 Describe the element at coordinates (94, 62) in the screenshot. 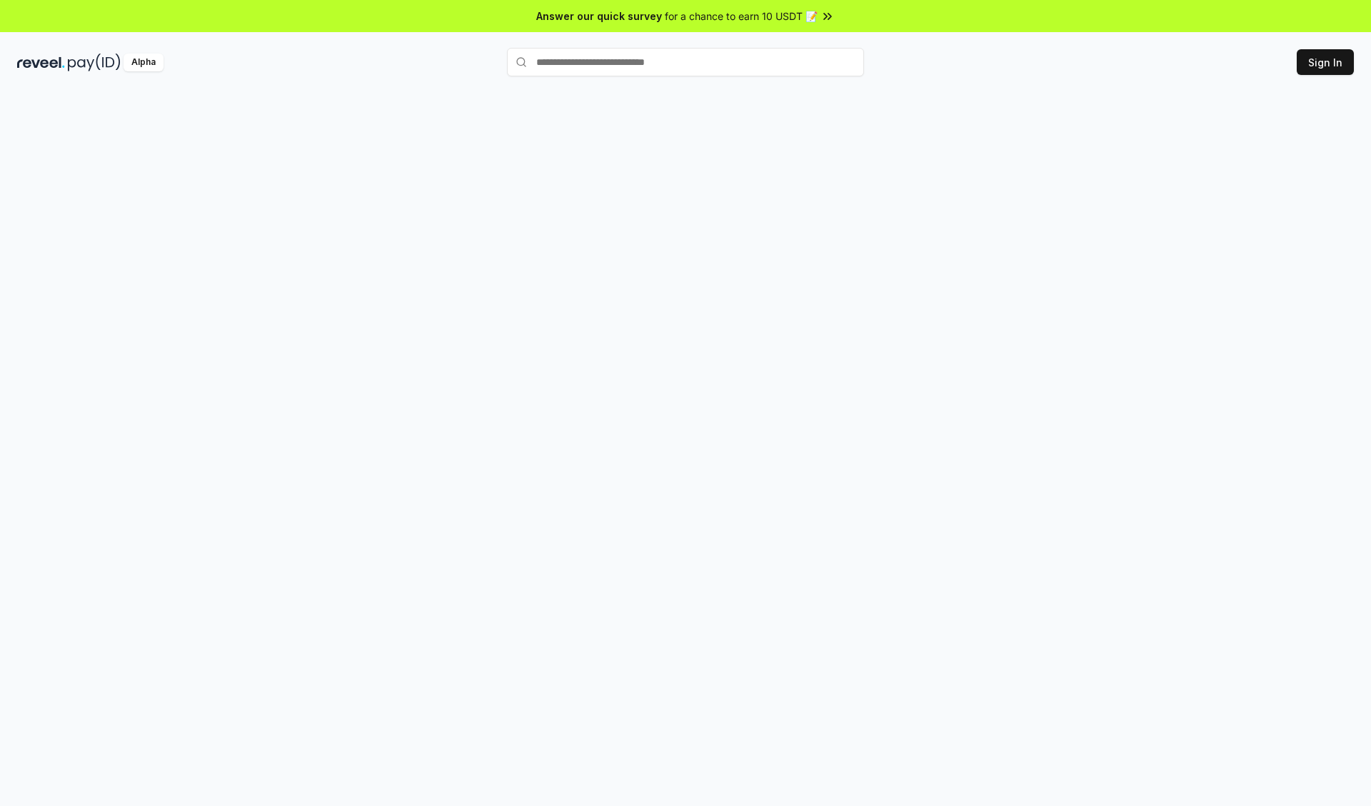

I see `img: pay_id` at that location.